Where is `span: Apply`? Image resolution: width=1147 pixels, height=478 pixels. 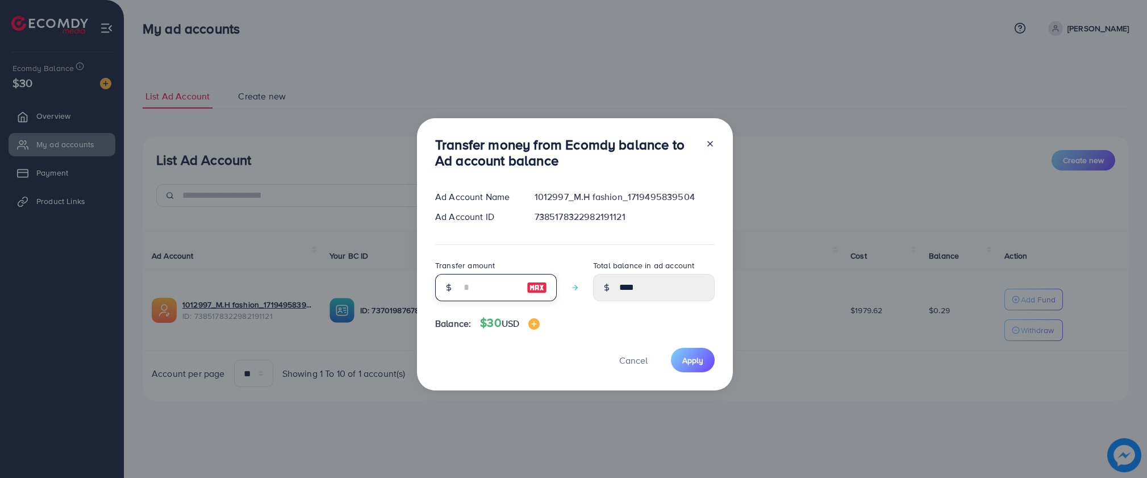 span: Apply is located at coordinates (693, 360).